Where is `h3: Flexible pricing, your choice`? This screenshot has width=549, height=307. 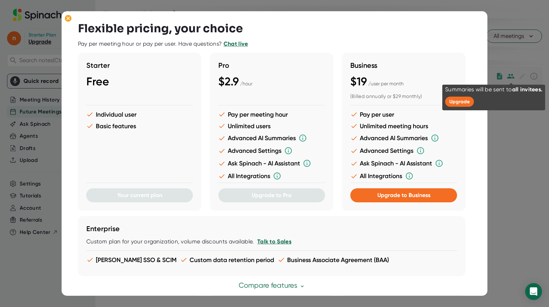 h3: Flexible pricing, your choice is located at coordinates (160, 28).